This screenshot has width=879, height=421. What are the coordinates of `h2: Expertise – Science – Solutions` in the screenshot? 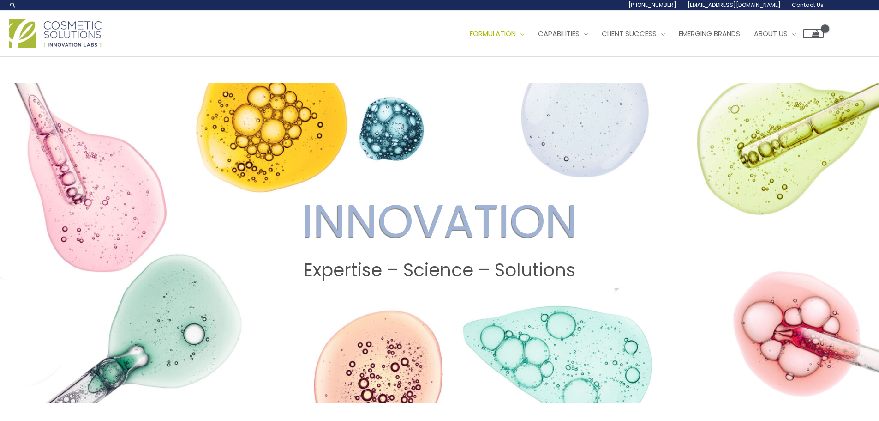 It's located at (439, 270).